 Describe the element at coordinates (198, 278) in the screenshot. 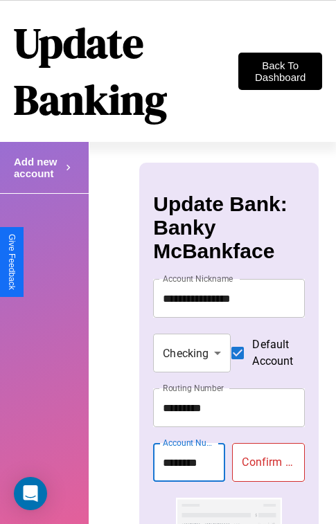

I see `label: Account Nickname` at that location.